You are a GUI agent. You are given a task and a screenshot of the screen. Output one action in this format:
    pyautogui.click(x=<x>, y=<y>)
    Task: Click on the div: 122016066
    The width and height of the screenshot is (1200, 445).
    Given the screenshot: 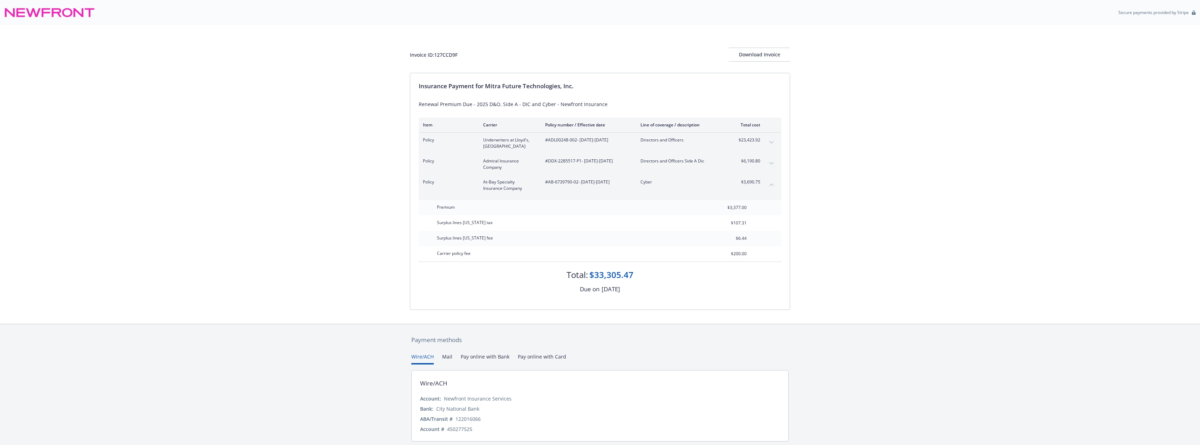 What is the action you would take?
    pyautogui.click(x=468, y=419)
    